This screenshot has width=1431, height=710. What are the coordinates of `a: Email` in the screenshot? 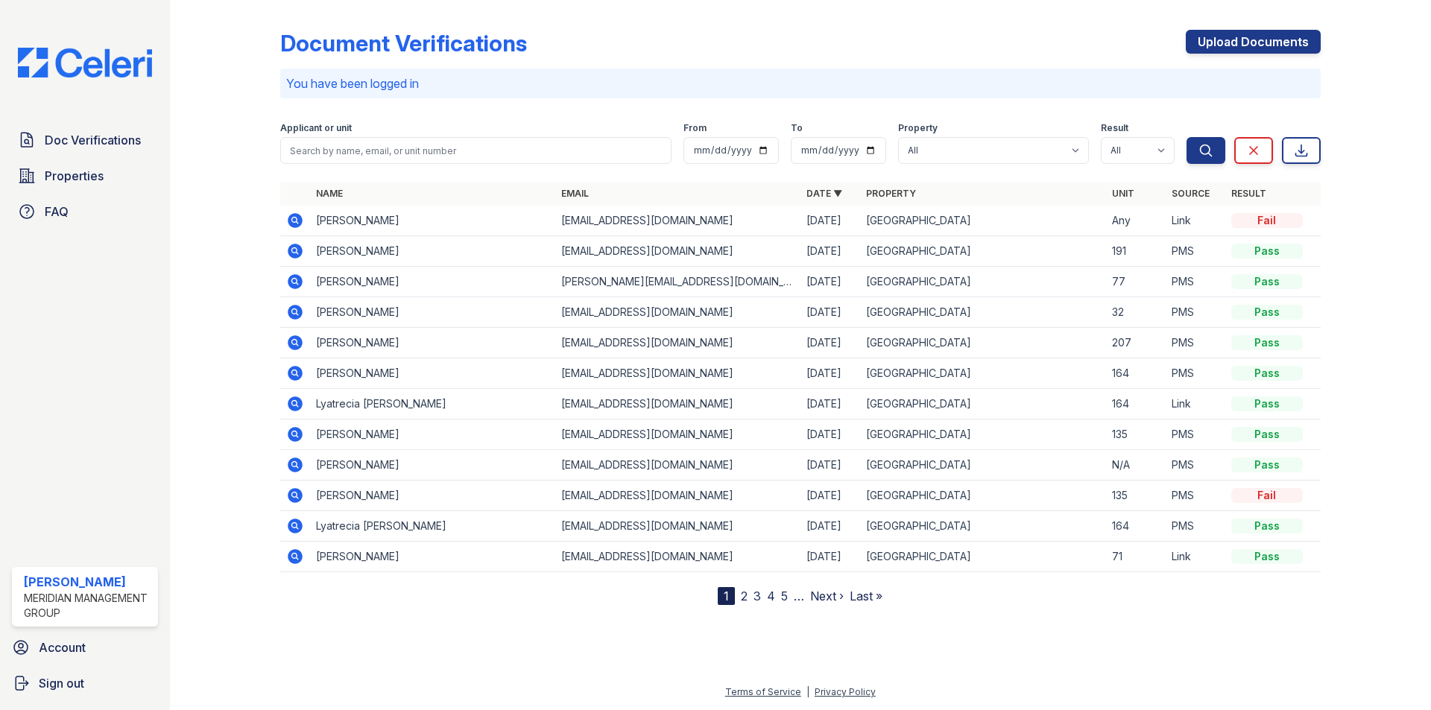 It's located at (574, 193).